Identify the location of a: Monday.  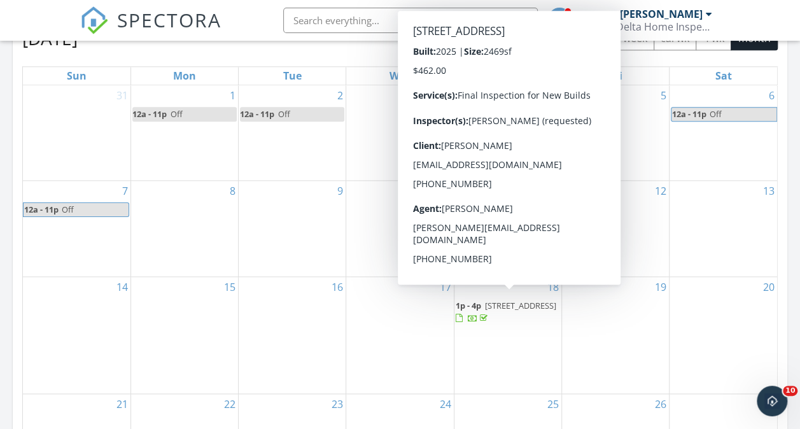
(185, 76).